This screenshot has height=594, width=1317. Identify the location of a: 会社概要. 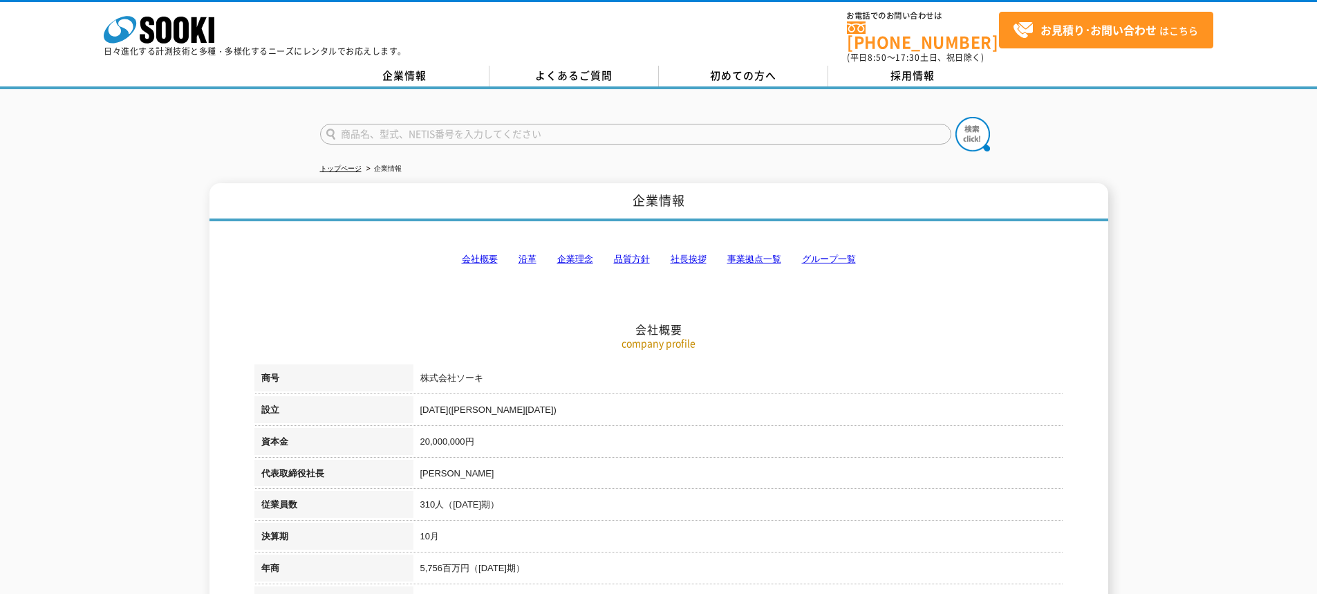
(480, 259).